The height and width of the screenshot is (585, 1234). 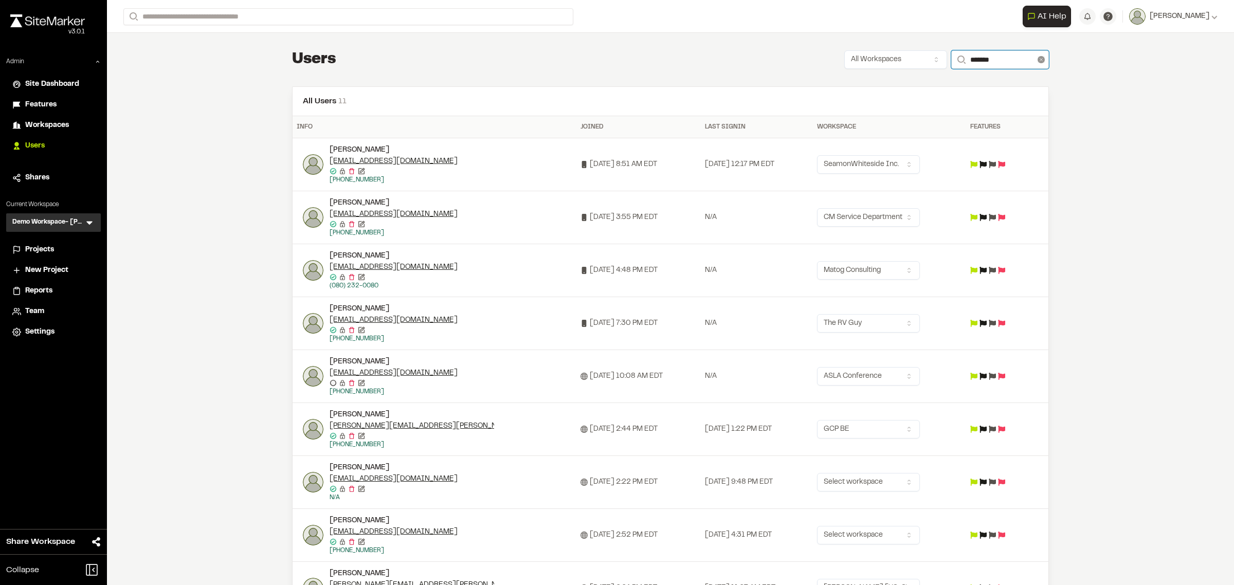 What do you see at coordinates (1041, 60) in the screenshot?
I see `button: Clear text` at bounding box center [1041, 60].